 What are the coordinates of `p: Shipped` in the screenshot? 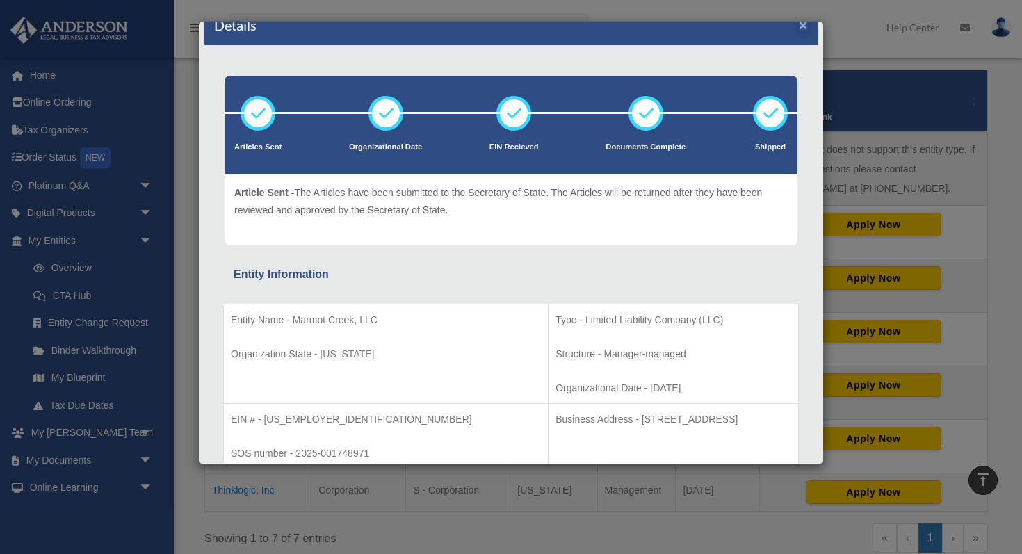 It's located at (770, 147).